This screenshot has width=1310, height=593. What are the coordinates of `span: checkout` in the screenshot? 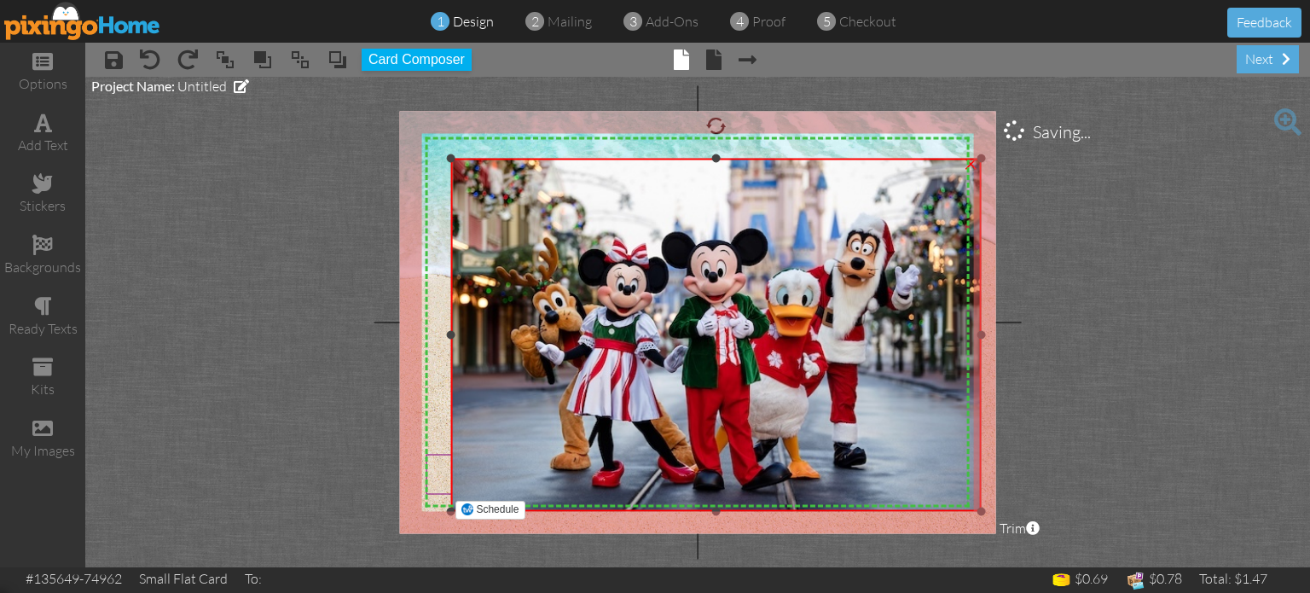 It's located at (867, 21).